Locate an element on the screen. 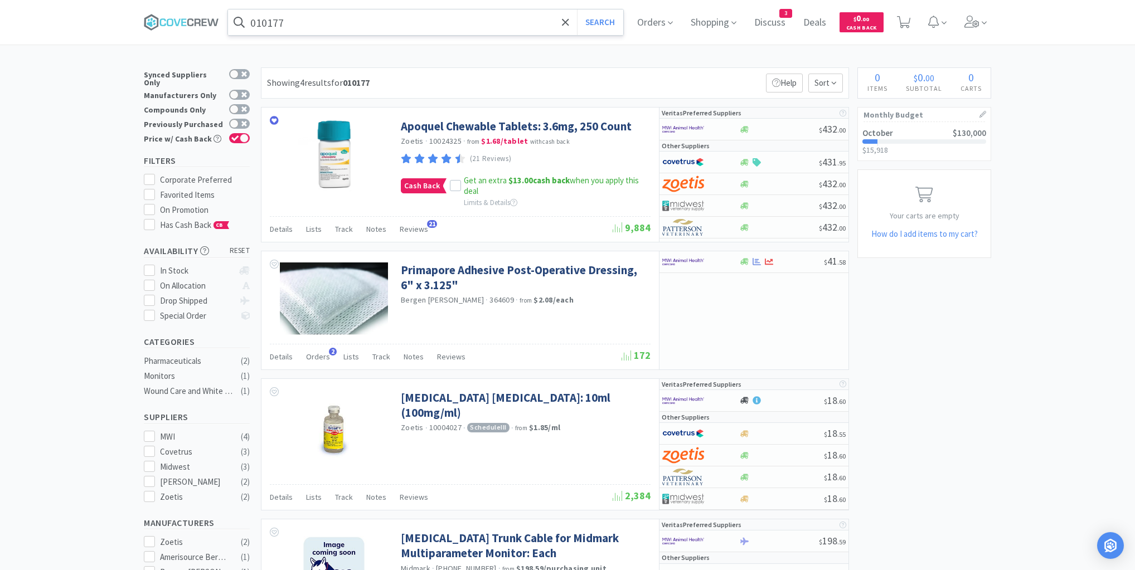 This screenshot has height=570, width=1135. span: Cash Back is located at coordinates (422, 186).